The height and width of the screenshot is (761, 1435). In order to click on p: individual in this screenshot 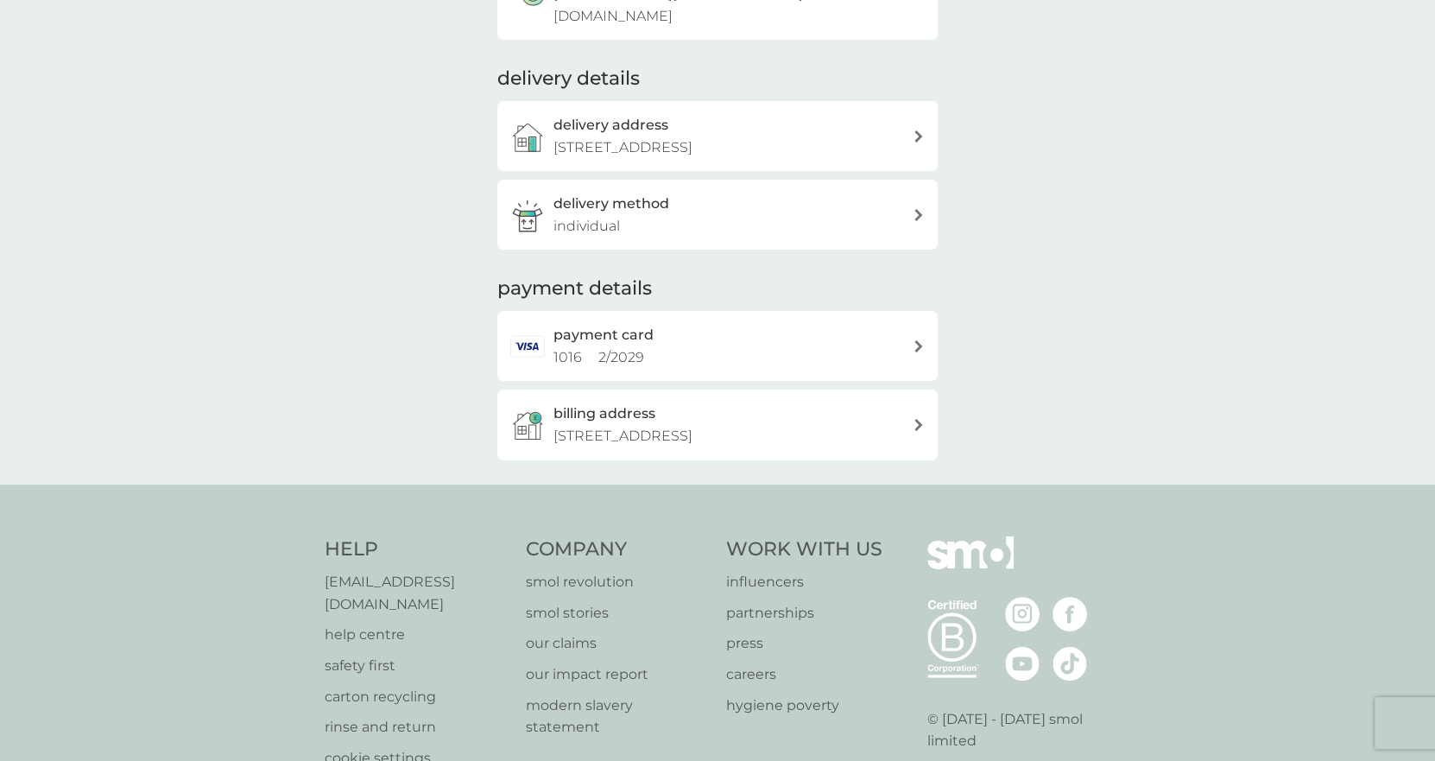, I will do `click(586, 226)`.